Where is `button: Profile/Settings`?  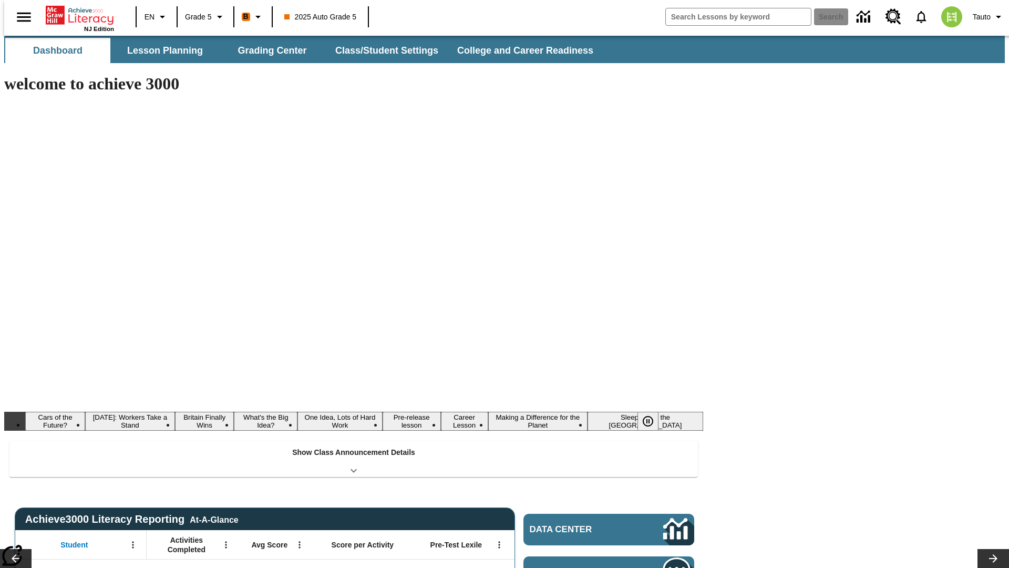 button: Profile/Settings is located at coordinates (989, 17).